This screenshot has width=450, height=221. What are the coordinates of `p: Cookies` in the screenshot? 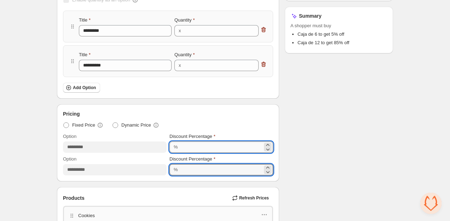 It's located at (86, 216).